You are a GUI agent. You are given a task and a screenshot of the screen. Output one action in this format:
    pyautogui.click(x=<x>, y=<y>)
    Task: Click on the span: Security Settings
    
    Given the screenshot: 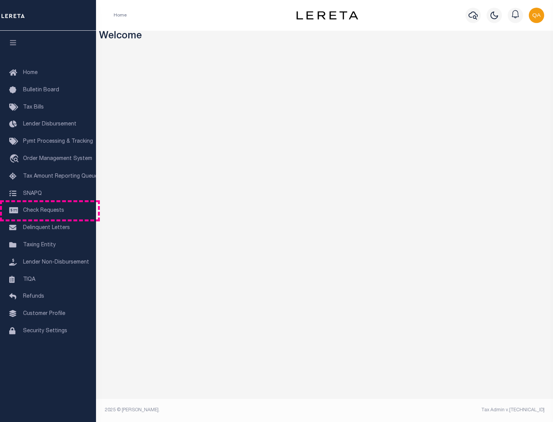 What is the action you would take?
    pyautogui.click(x=45, y=331)
    